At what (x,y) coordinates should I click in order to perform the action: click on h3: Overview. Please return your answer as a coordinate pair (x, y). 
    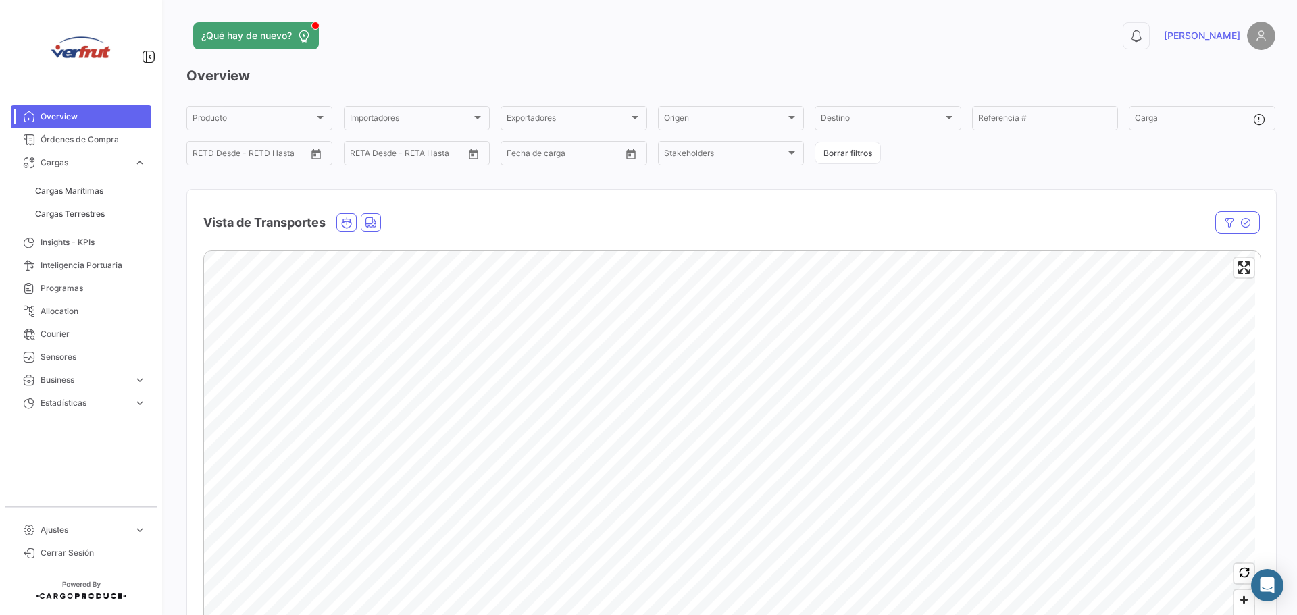
    Looking at the image, I should click on (731, 76).